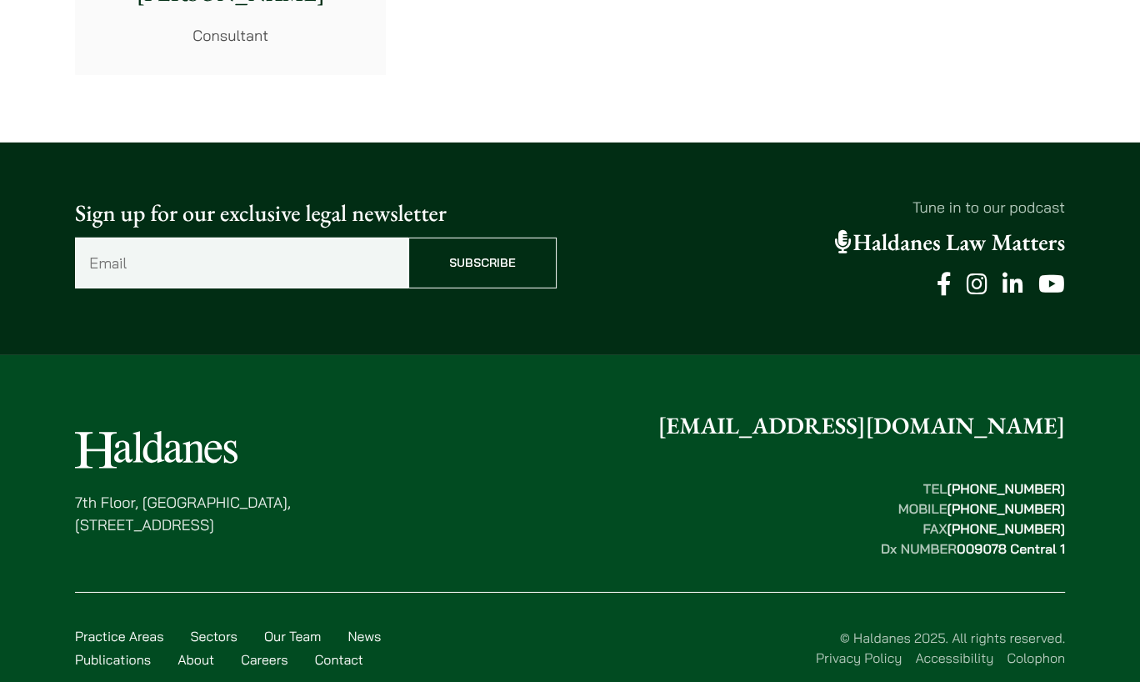 This screenshot has height=682, width=1140. I want to click on p: Tune in to our podcast, so click(824, 207).